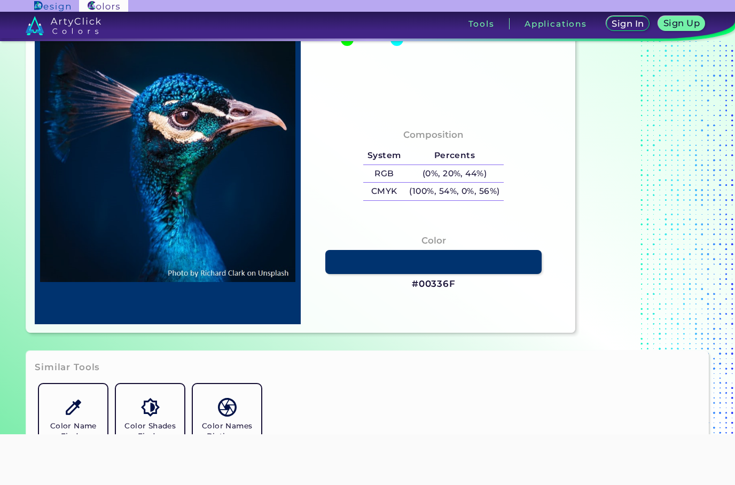  Describe the element at coordinates (455, 191) in the screenshot. I see `h5: (100%, 54%, 0%, 56%)` at that location.